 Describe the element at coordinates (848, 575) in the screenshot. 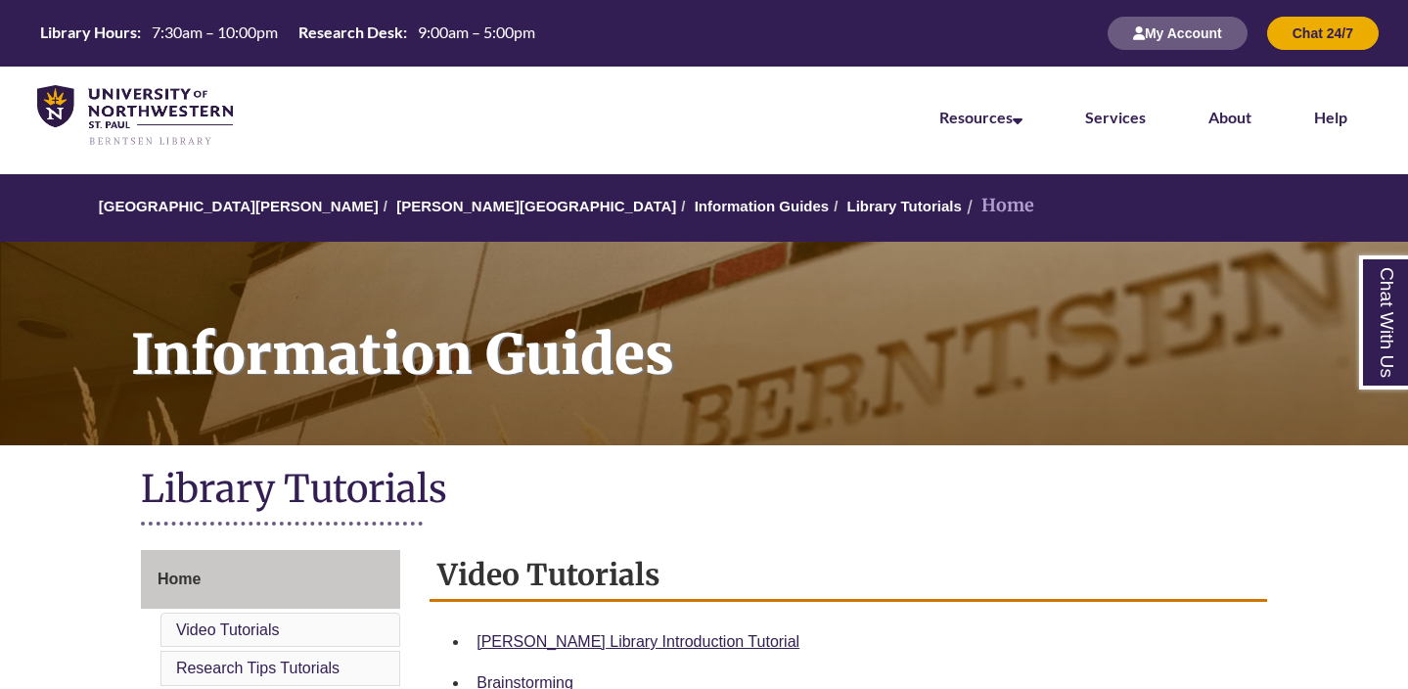

I see `h2: Video Tutorials` at that location.